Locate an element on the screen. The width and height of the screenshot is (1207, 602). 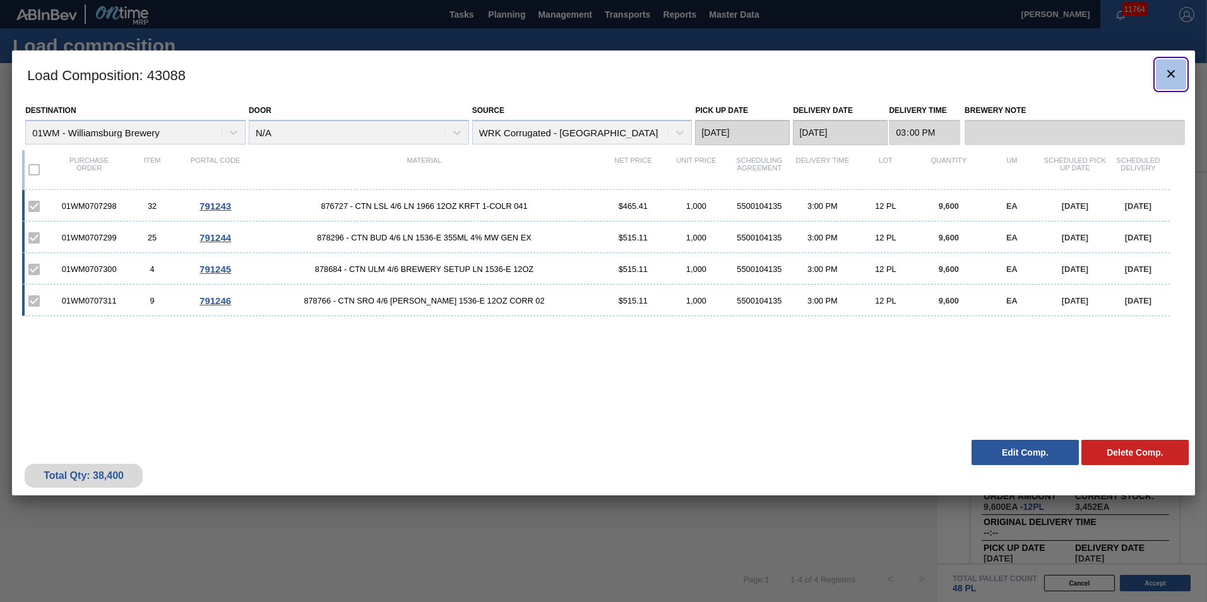
h3: Load Composition : 43088 is located at coordinates (604, 75).